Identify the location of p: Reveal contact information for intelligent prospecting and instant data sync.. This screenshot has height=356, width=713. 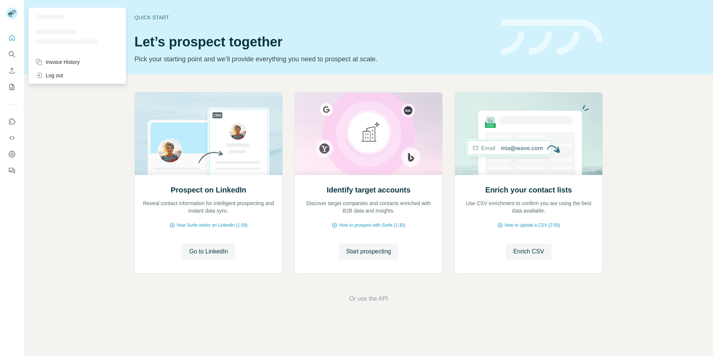
(208, 207).